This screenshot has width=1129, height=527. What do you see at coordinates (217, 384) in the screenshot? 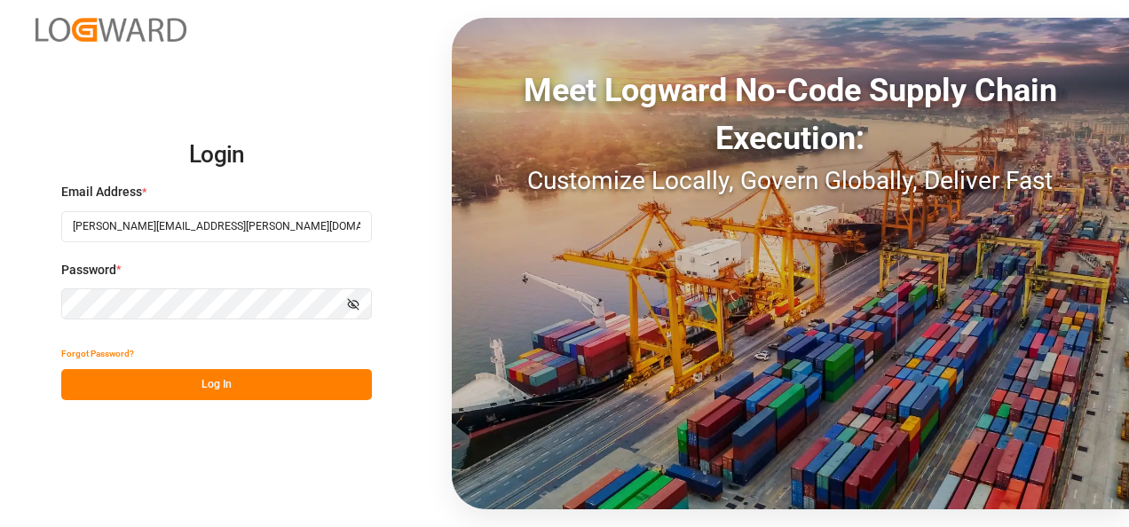
I see `button: Log In` at bounding box center [217, 384].